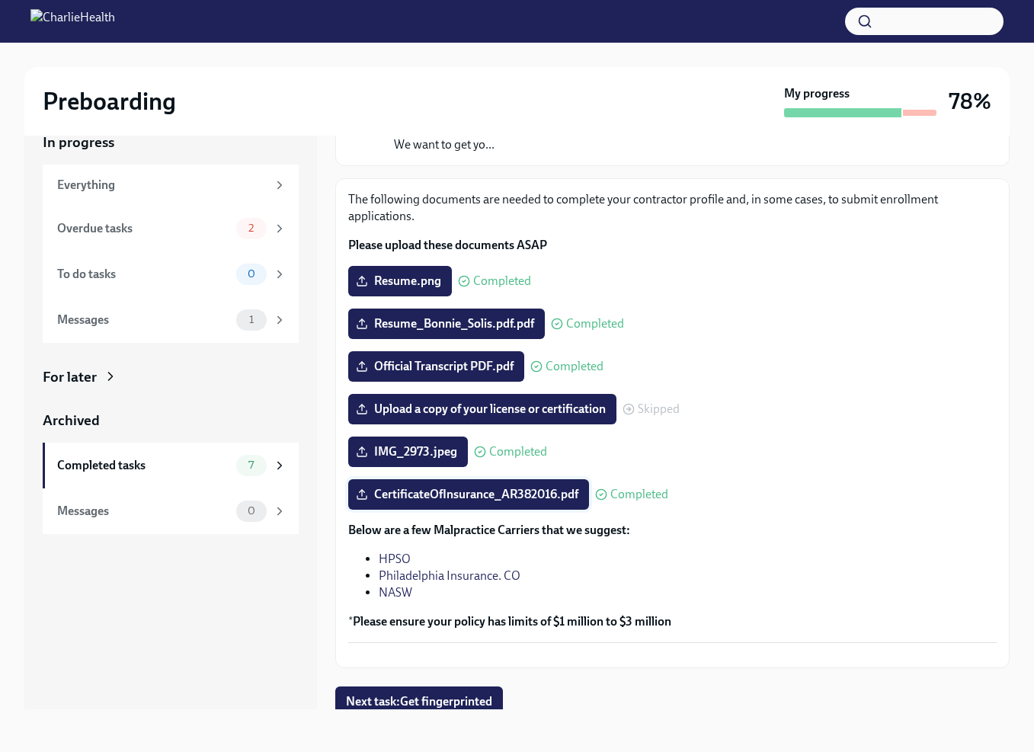  Describe the element at coordinates (395, 559) in the screenshot. I see `a: HPSO` at that location.